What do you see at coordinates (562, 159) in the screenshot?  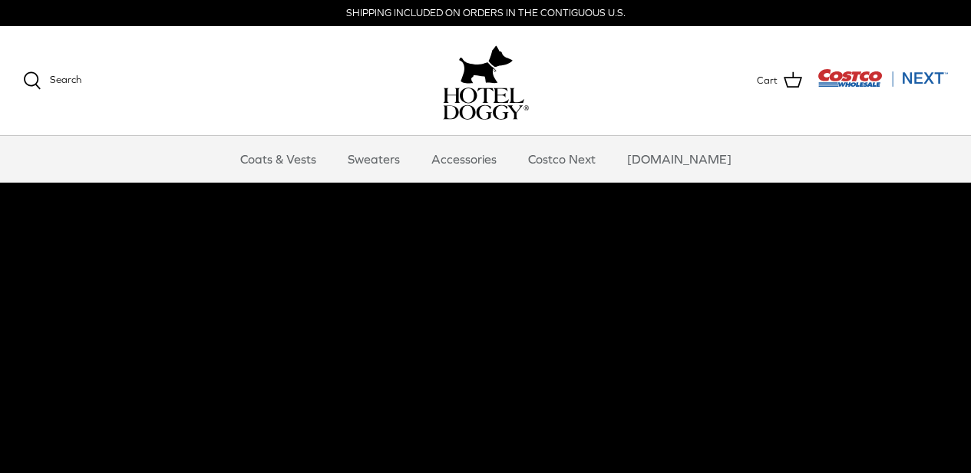 I see `a: Costco Next` at bounding box center [562, 159].